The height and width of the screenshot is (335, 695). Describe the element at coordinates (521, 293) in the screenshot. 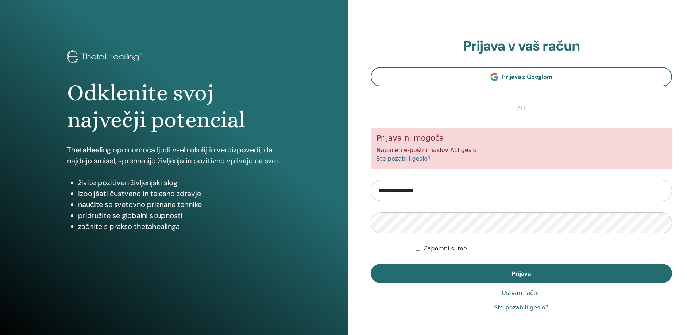

I see `font: Ustvari račun` at that location.